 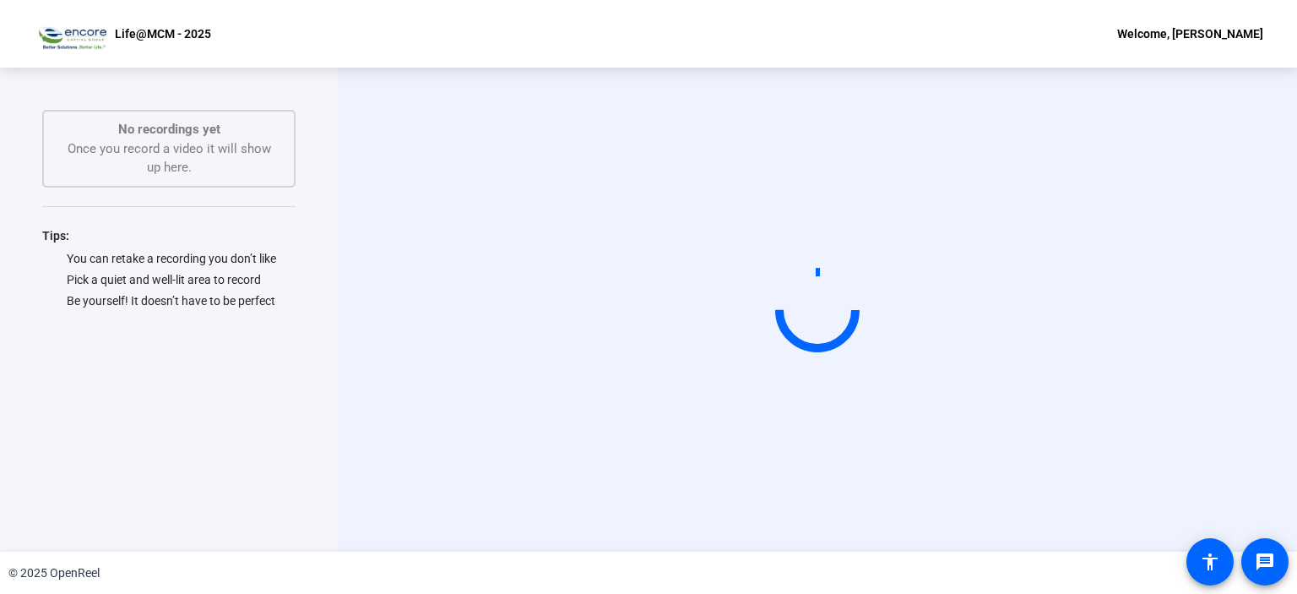 What do you see at coordinates (1210, 561) in the screenshot?
I see `mat-icon: accessibility` at bounding box center [1210, 561].